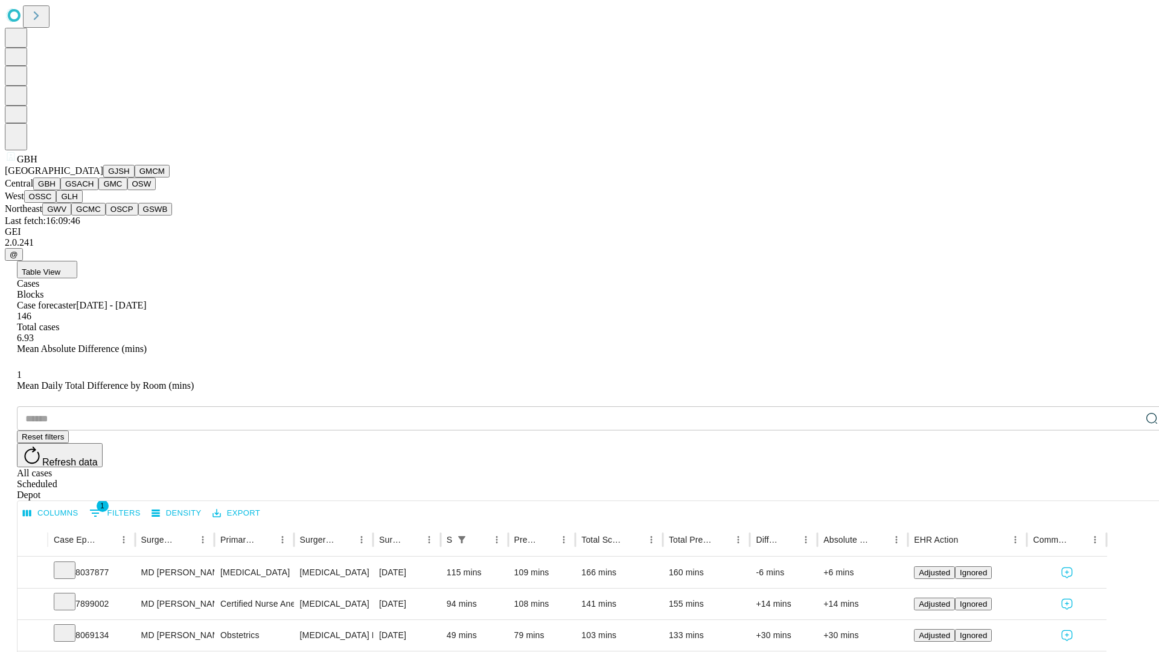  What do you see at coordinates (38, 326) in the screenshot?
I see `span: Total cases` at bounding box center [38, 326].